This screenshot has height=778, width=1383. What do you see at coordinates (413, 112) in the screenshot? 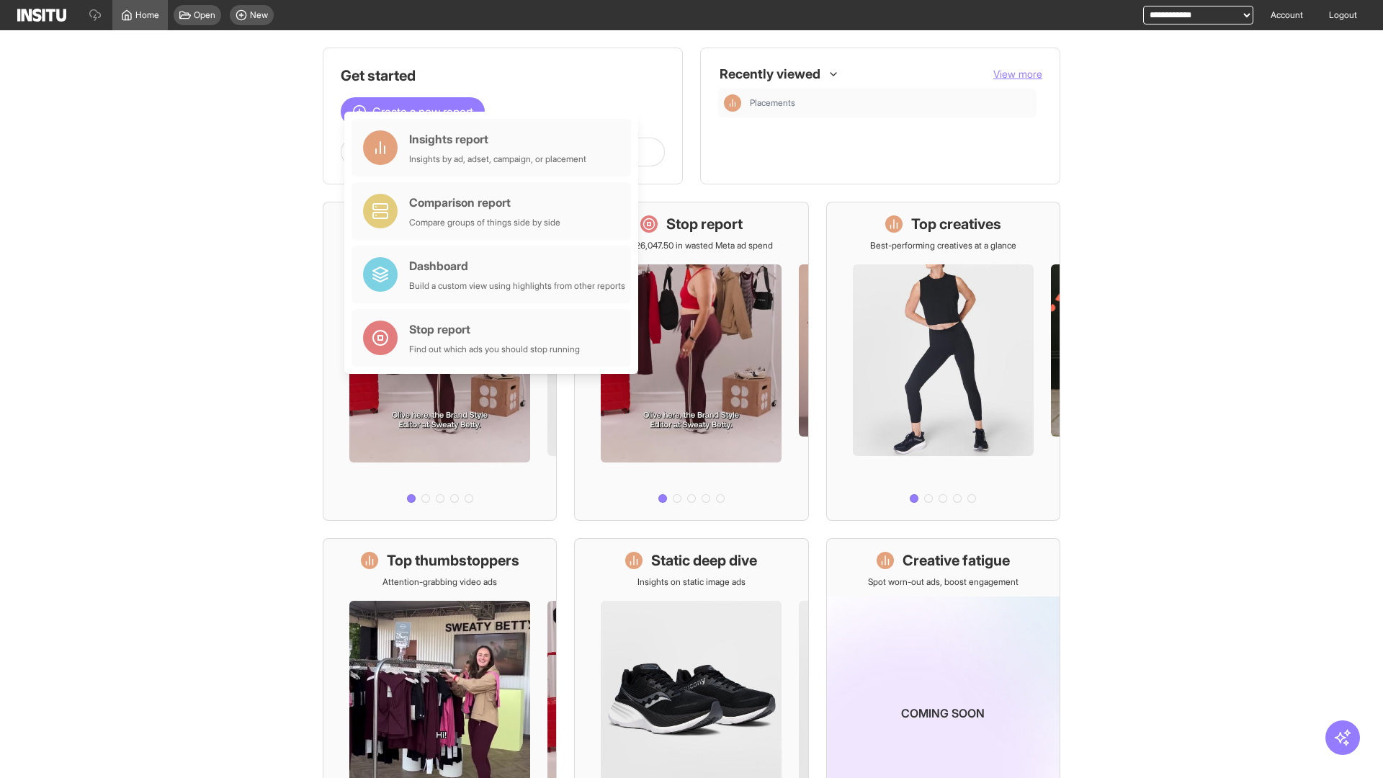
I see `button: Create a new report` at bounding box center [413, 112].